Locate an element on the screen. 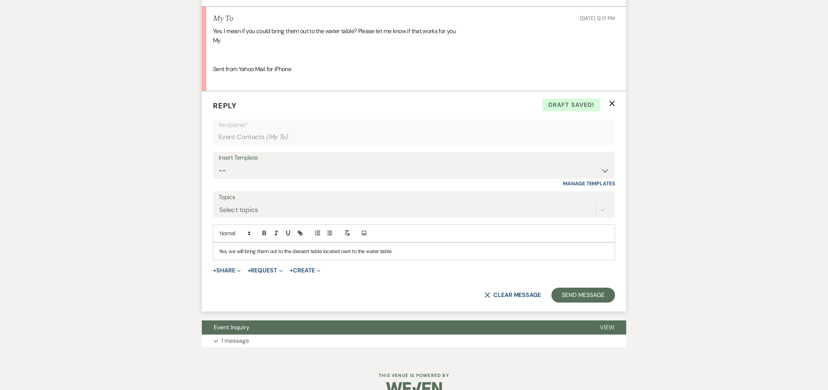 Image resolution: width=828 pixels, height=390 pixels. button: View is located at coordinates (607, 327).